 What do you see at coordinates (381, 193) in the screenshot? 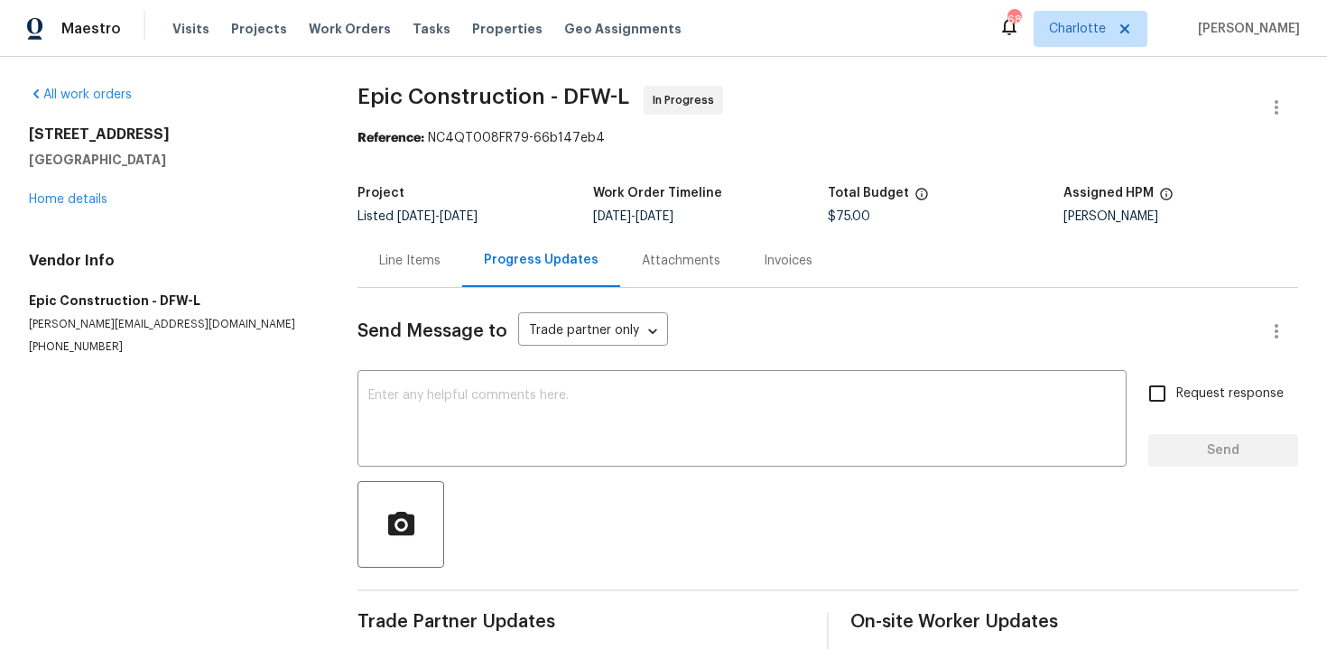
I see `h5: Project` at bounding box center [381, 193].